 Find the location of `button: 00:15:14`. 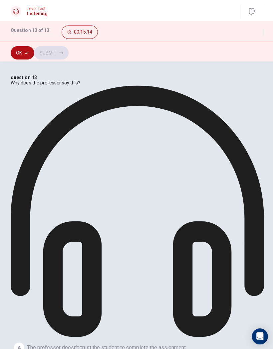

button: 00:15:14 is located at coordinates (79, 32).